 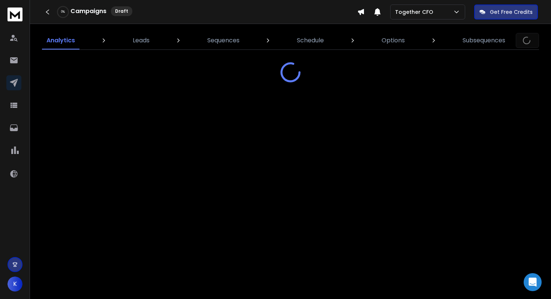 What do you see at coordinates (15, 14) in the screenshot?
I see `img: logo` at bounding box center [15, 14].